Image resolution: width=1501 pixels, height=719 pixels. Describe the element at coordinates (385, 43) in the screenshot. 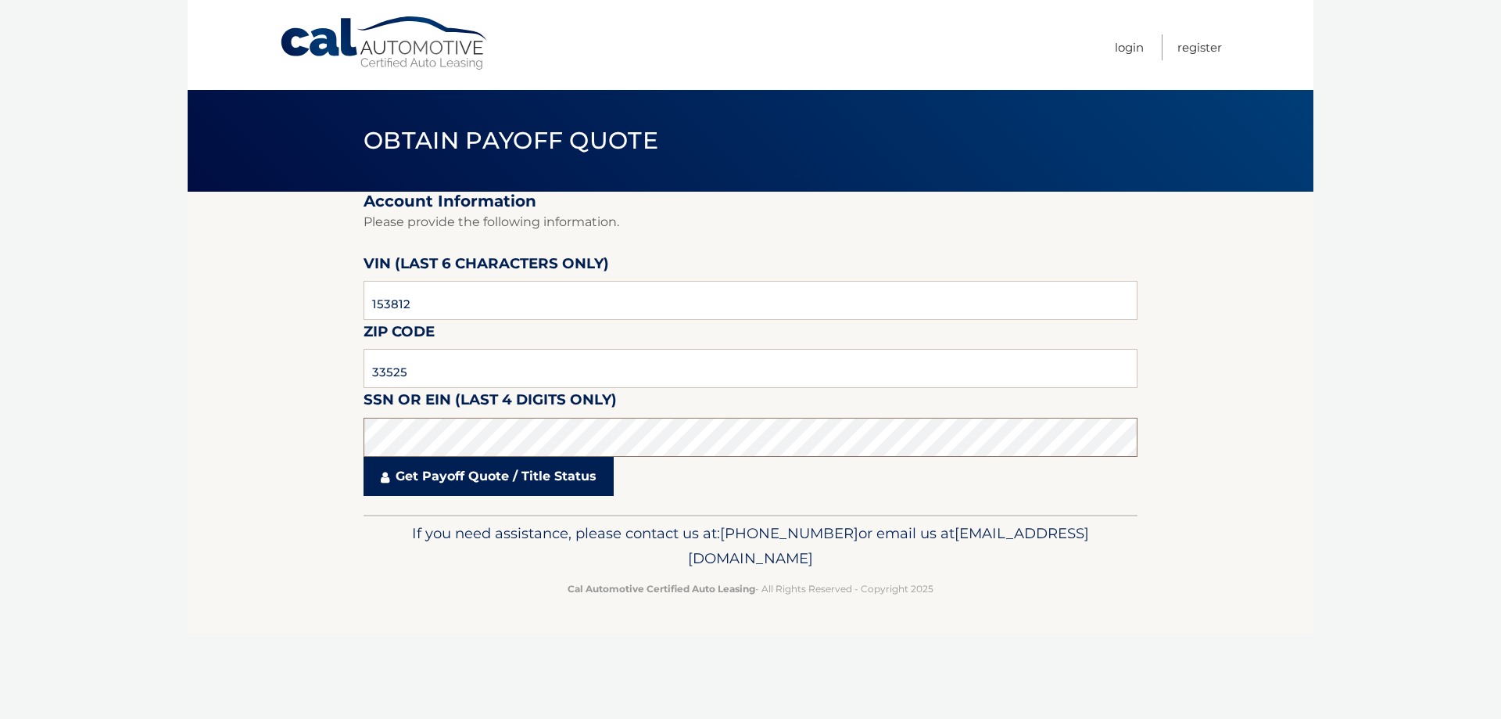

I see `a: Cal Automotive` at that location.